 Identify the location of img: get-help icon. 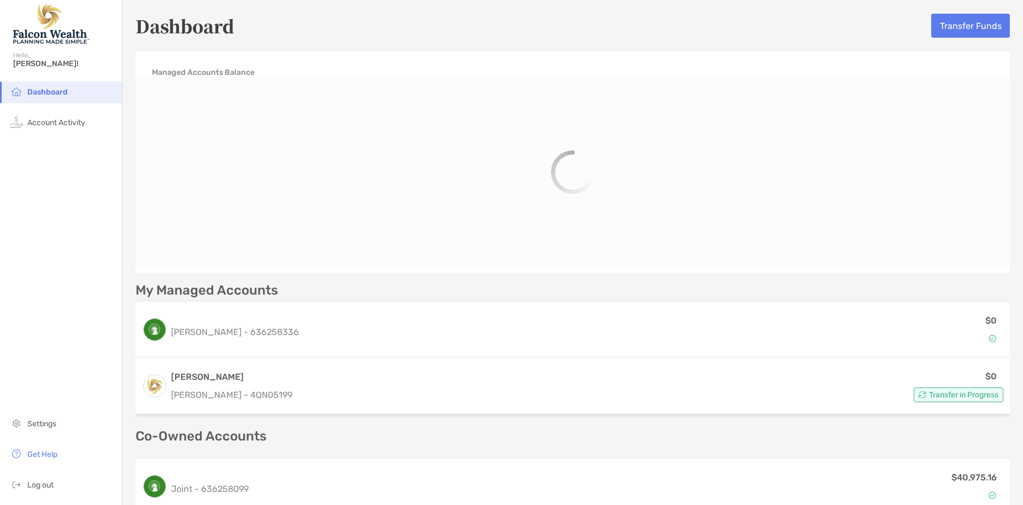
(16, 454).